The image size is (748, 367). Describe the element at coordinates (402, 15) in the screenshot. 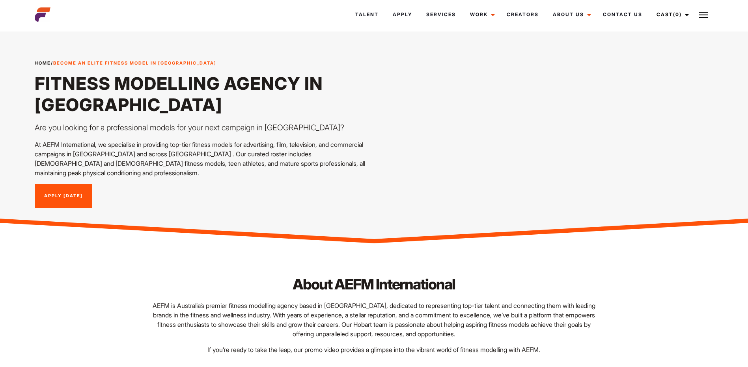

I see `a: Apply` at that location.